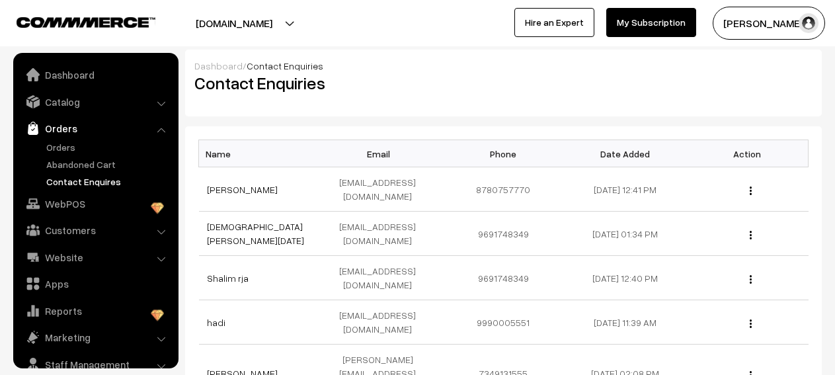 The image size is (835, 375). I want to click on a: Hire an Expert, so click(554, 22).